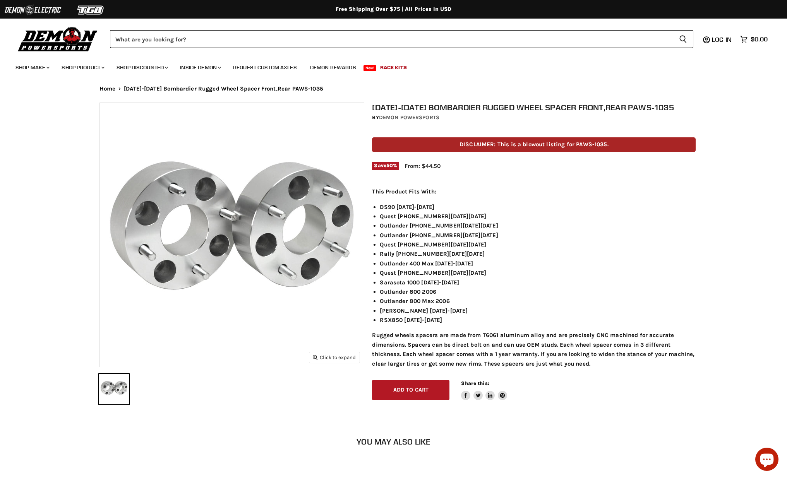  Describe the element at coordinates (484, 390) in the screenshot. I see `aside: Share this:` at that location.